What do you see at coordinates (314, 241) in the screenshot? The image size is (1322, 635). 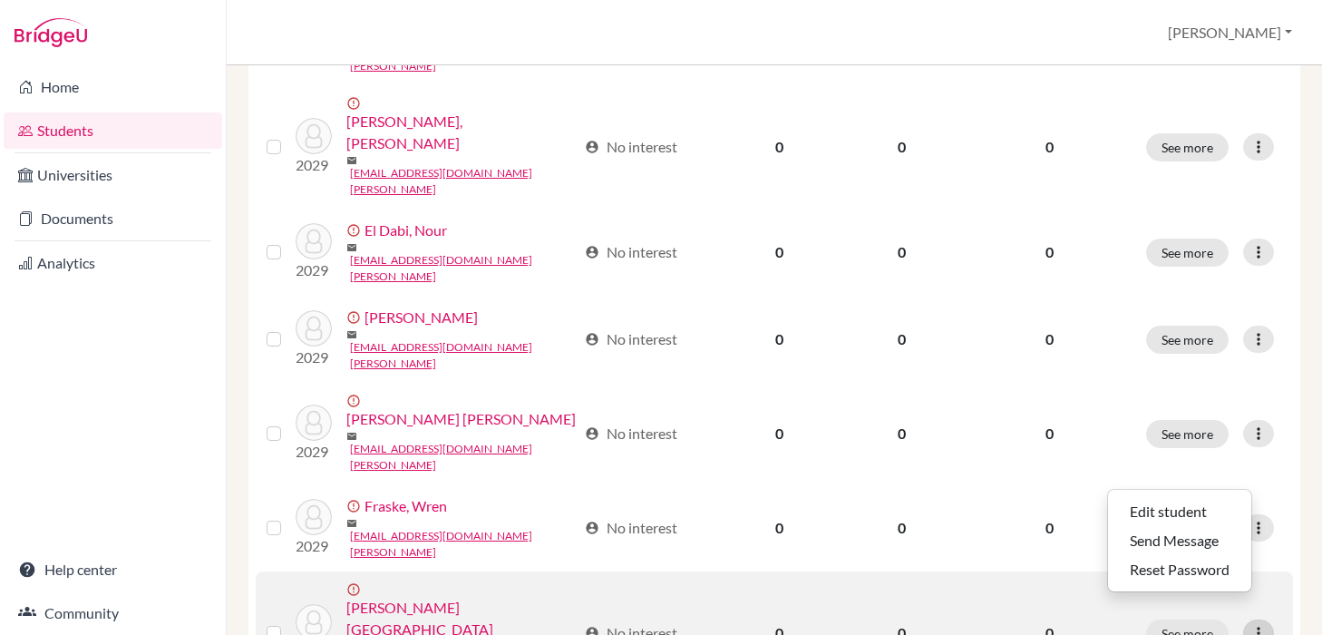 I see `img: El Dabi, Nour` at bounding box center [314, 241].